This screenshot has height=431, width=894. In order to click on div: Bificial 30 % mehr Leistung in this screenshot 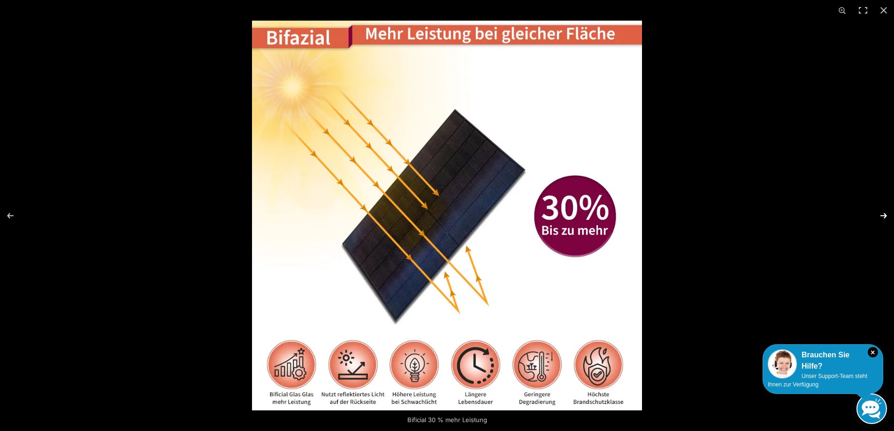, I will do `click(447, 420)`.